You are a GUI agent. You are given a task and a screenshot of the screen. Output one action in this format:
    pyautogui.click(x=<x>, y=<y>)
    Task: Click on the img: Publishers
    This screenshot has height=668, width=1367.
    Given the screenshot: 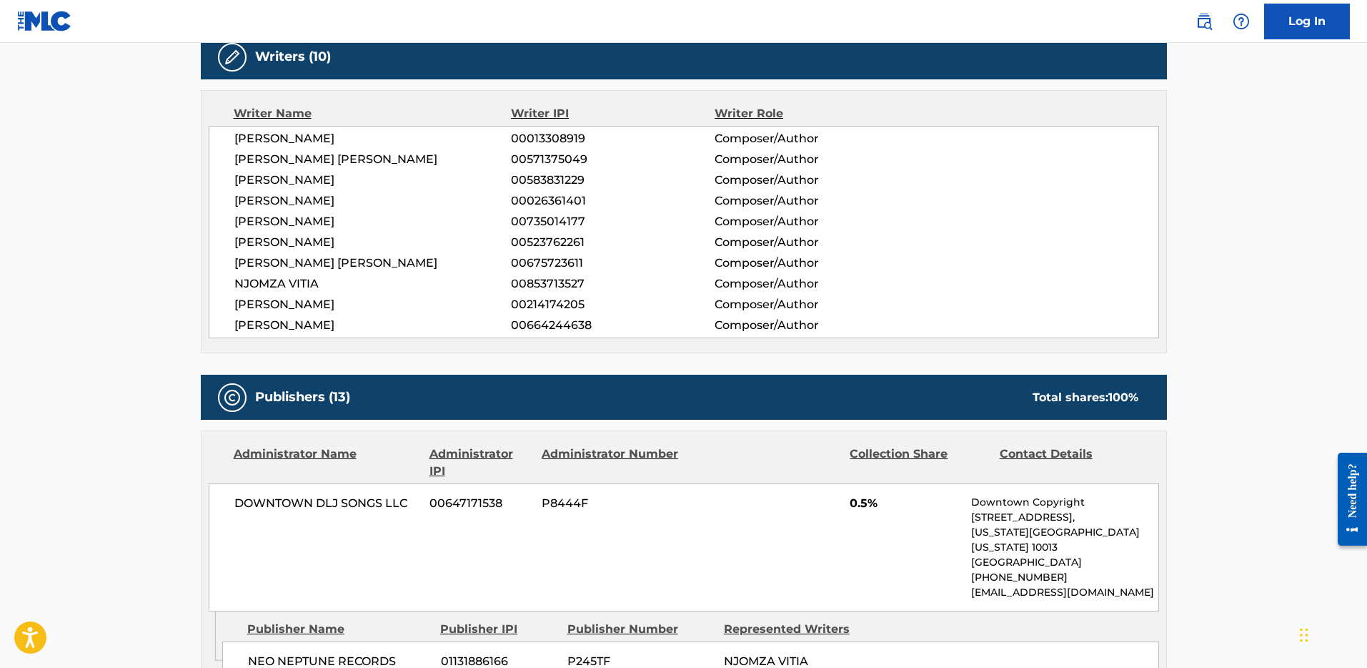 What is the action you would take?
    pyautogui.click(x=232, y=397)
    